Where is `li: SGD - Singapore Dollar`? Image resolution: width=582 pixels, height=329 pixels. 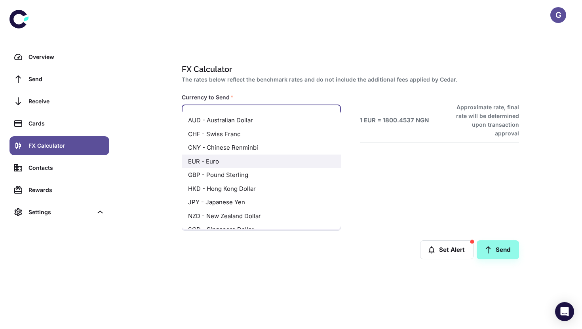 li: SGD - Singapore Dollar is located at coordinates (261, 230).